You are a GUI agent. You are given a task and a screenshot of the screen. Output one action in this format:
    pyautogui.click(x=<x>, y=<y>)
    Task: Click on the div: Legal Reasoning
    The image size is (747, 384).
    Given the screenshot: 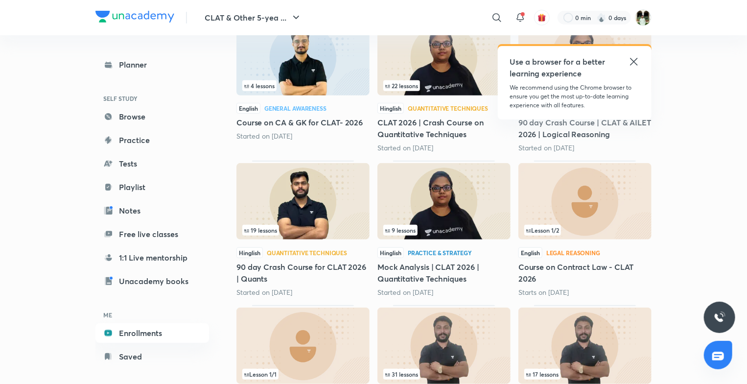 What is the action you would take?
    pyautogui.click(x=573, y=253)
    